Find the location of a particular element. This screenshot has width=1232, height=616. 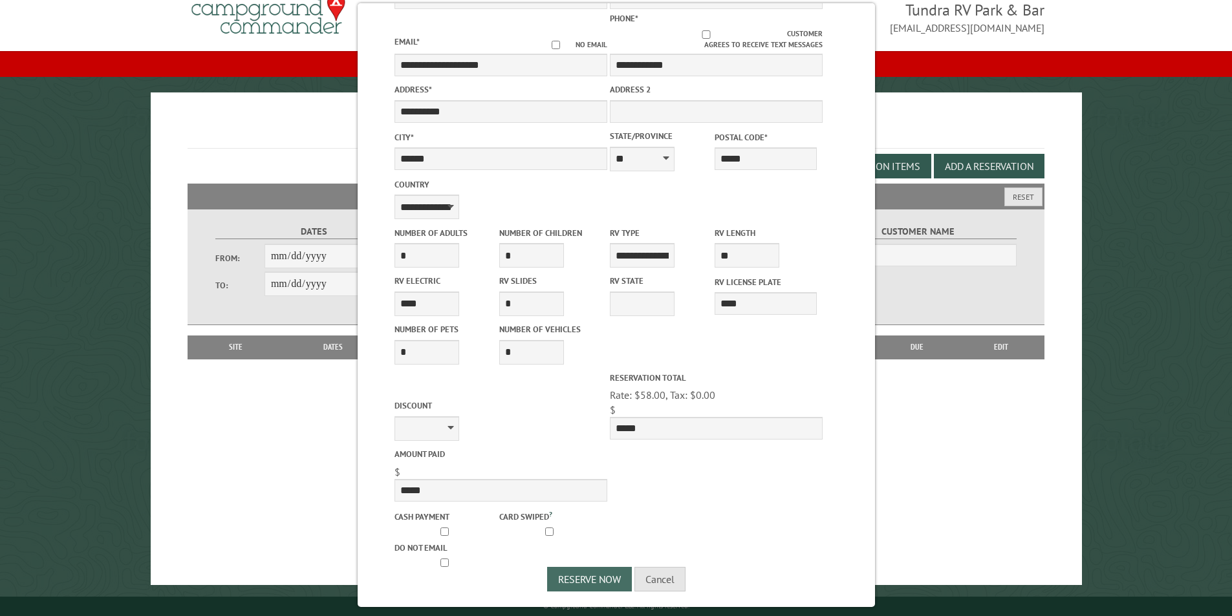

label: Cash payment is located at coordinates (446, 517).